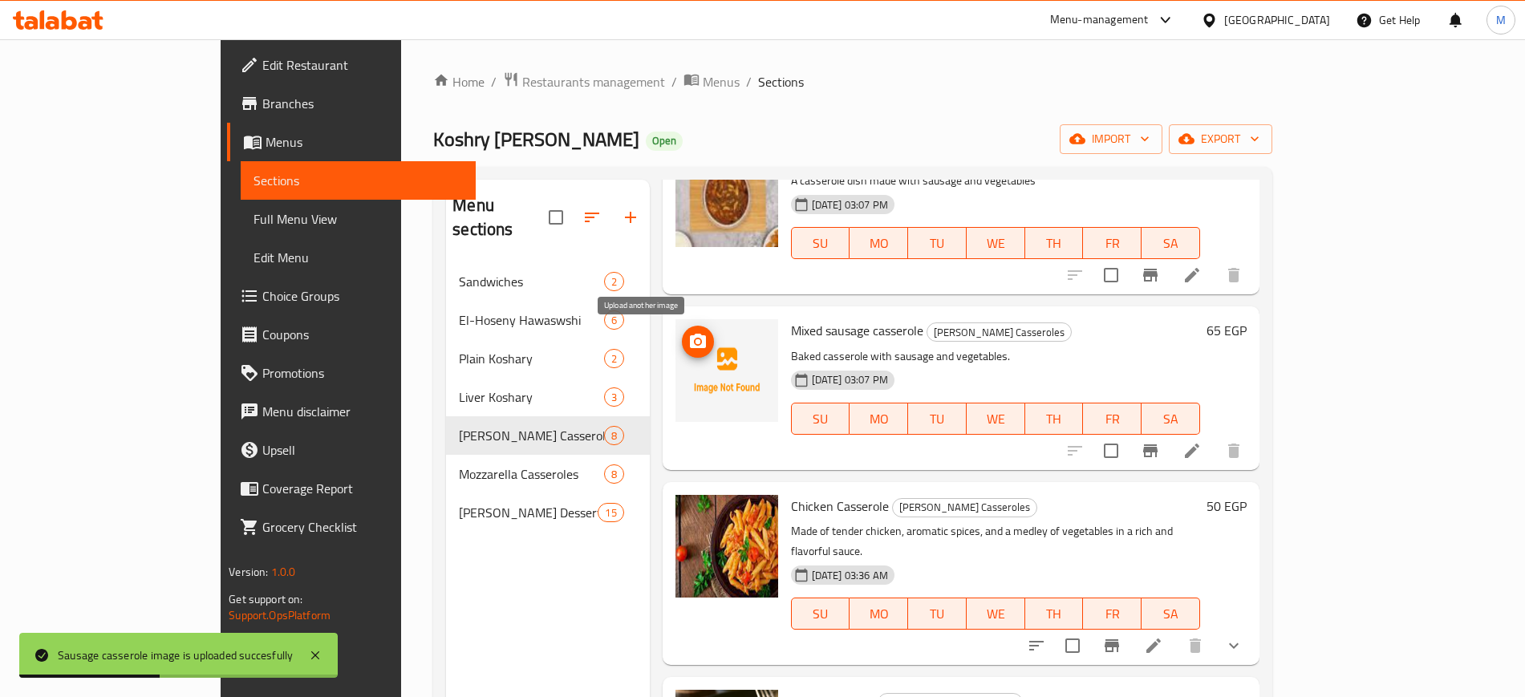 The image size is (1525, 697). I want to click on div: Plain Koshary2, so click(547, 359).